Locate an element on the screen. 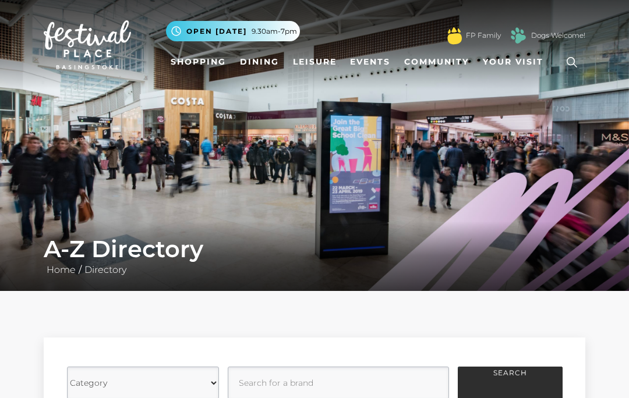 This screenshot has width=629, height=398. span: 9.30am-7pm is located at coordinates (274, 31).